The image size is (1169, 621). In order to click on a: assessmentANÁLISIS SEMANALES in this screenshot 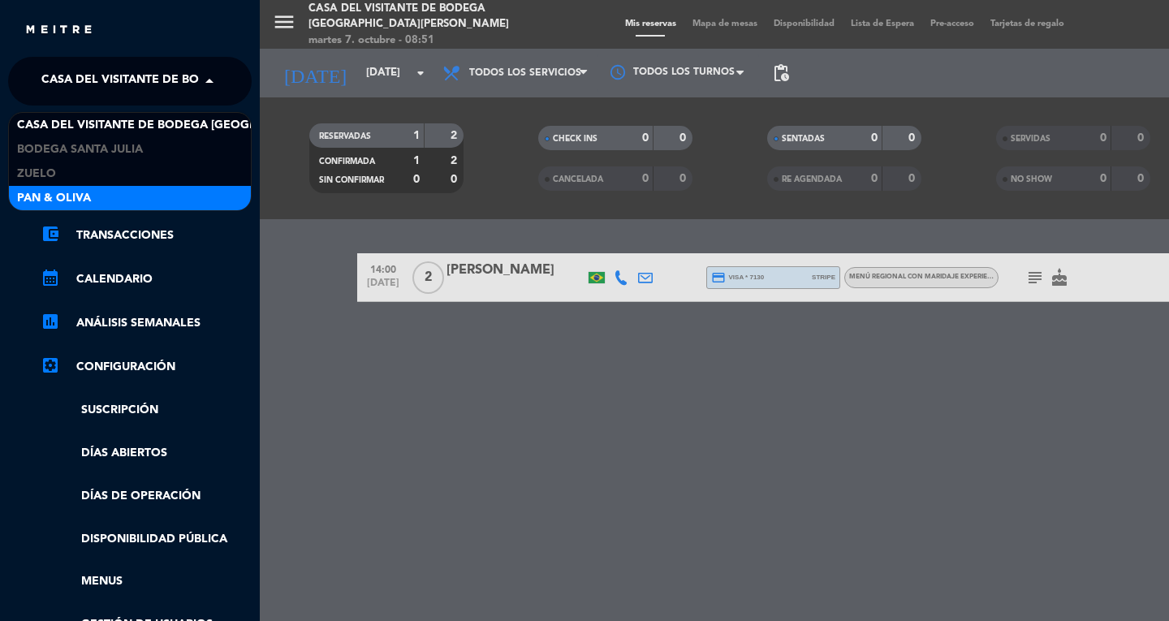, I will do `click(146, 323)`.